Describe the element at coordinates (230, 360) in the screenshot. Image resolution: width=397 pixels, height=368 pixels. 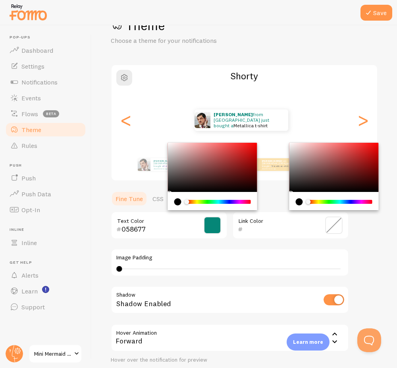
I see `div: Hover over the notification for preview` at that location.